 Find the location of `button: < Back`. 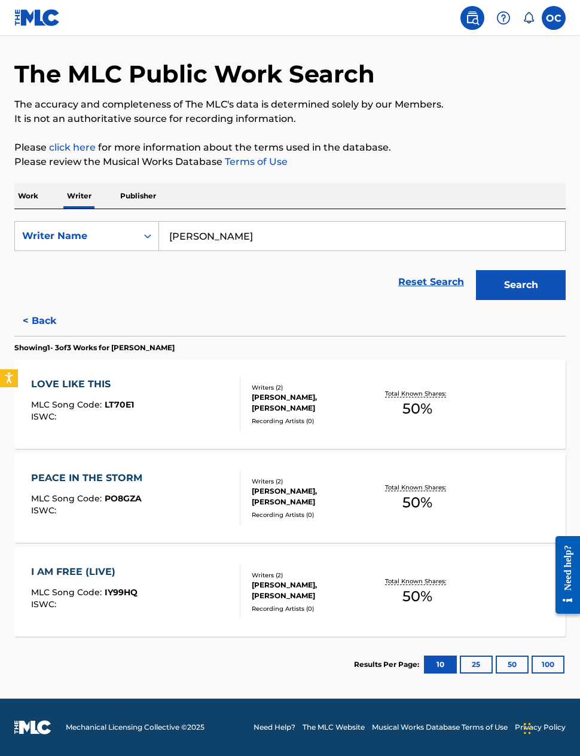

button: < Back is located at coordinates (50, 321).